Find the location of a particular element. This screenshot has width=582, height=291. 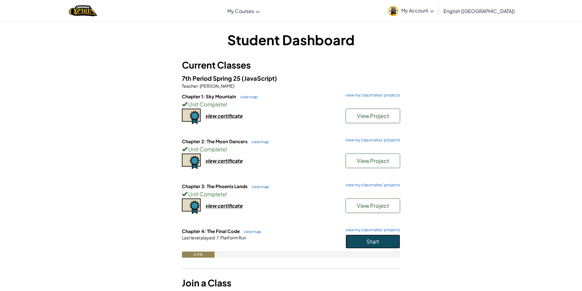

span: Last level played is located at coordinates (198, 237).